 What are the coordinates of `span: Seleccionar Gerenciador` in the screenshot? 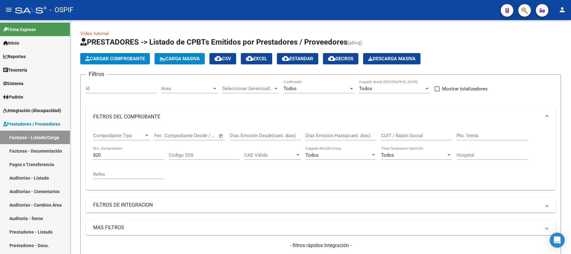 It's located at (248, 88).